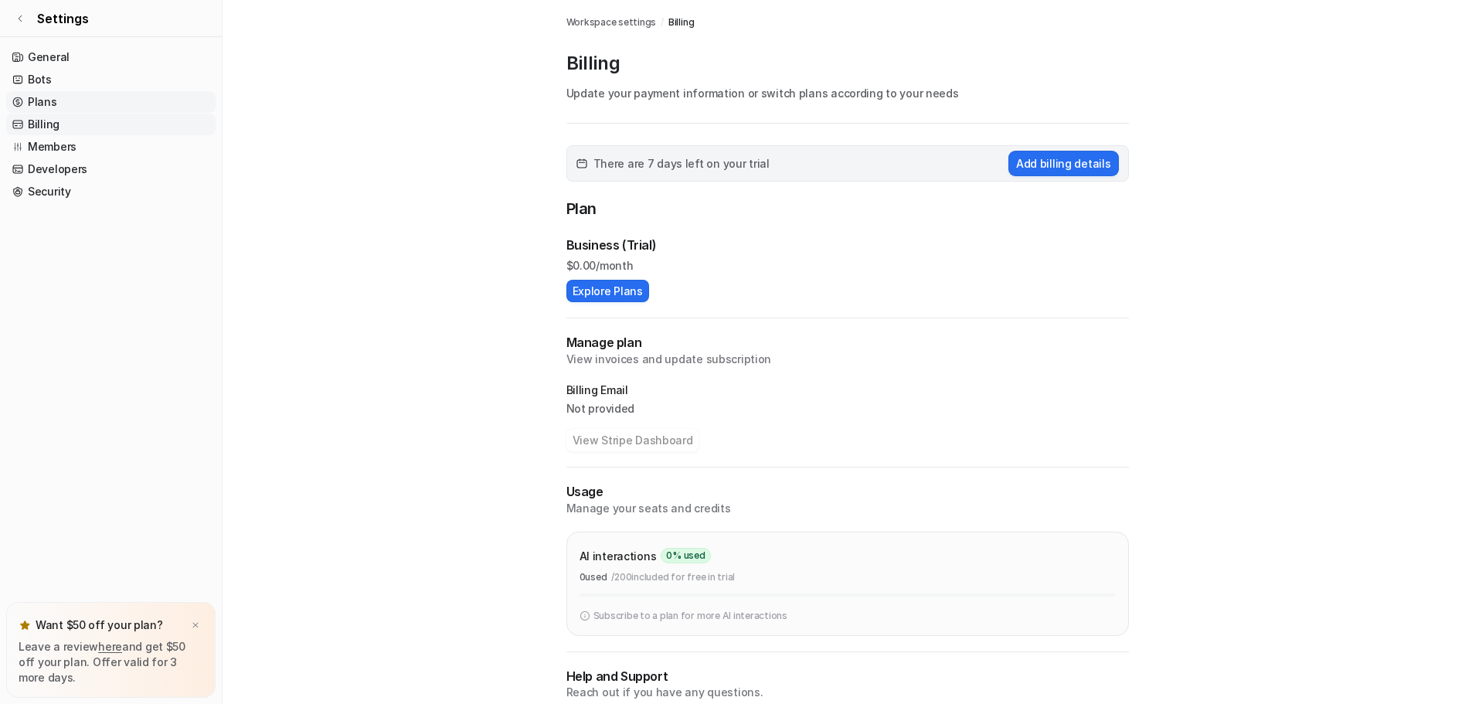 Image resolution: width=1472 pixels, height=704 pixels. Describe the element at coordinates (848, 492) in the screenshot. I see `p: Usage` at that location.